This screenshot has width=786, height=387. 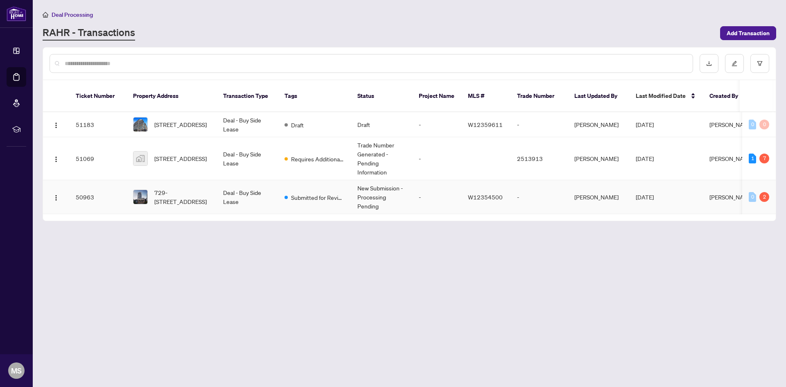 I want to click on span: Deal Processing, so click(x=72, y=15).